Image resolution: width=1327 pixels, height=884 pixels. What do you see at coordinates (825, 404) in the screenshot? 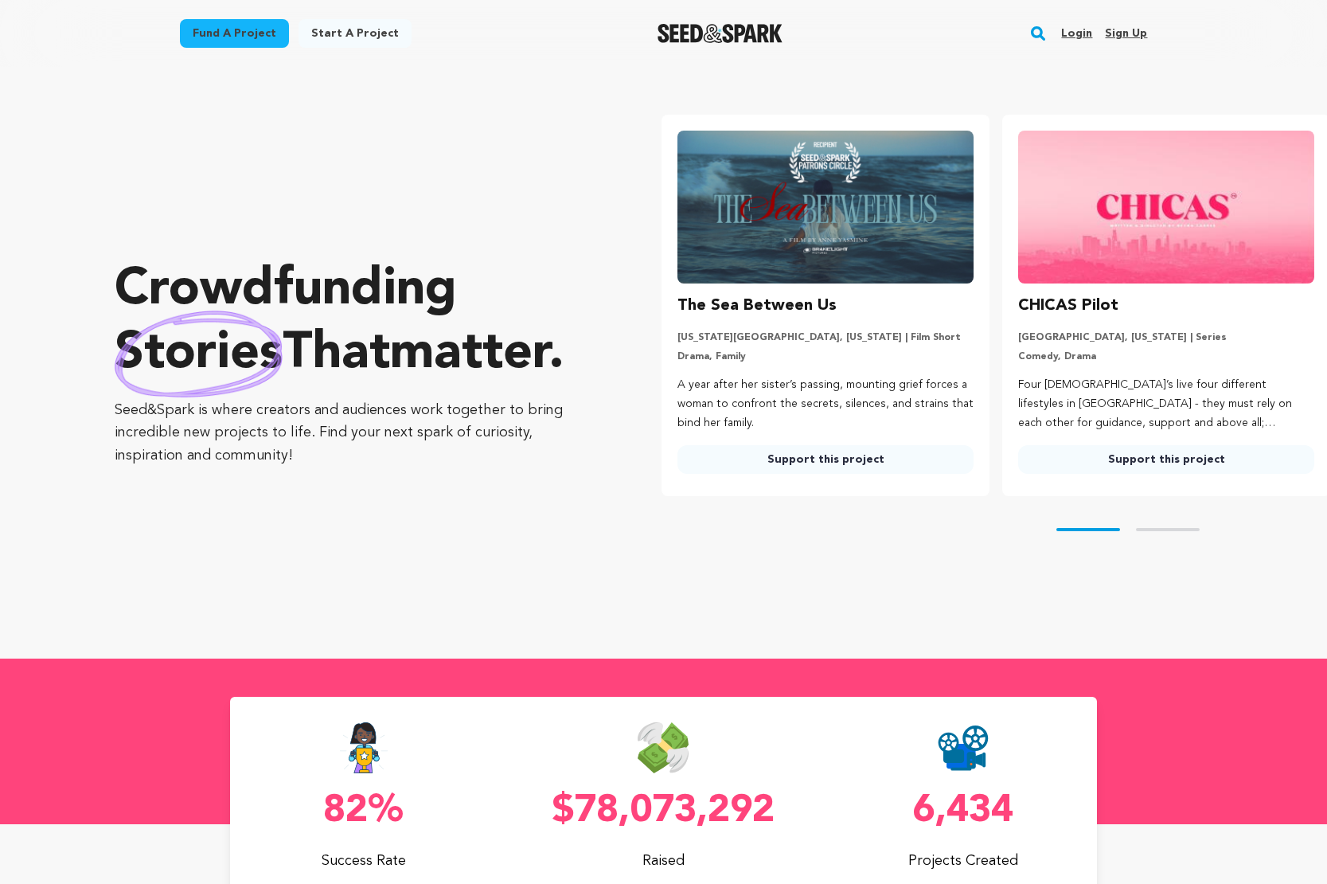
I see `p: A year after her sister’s passing, mounting grief forces a woman to confront the secrets, silence...` at bounding box center [825, 404].